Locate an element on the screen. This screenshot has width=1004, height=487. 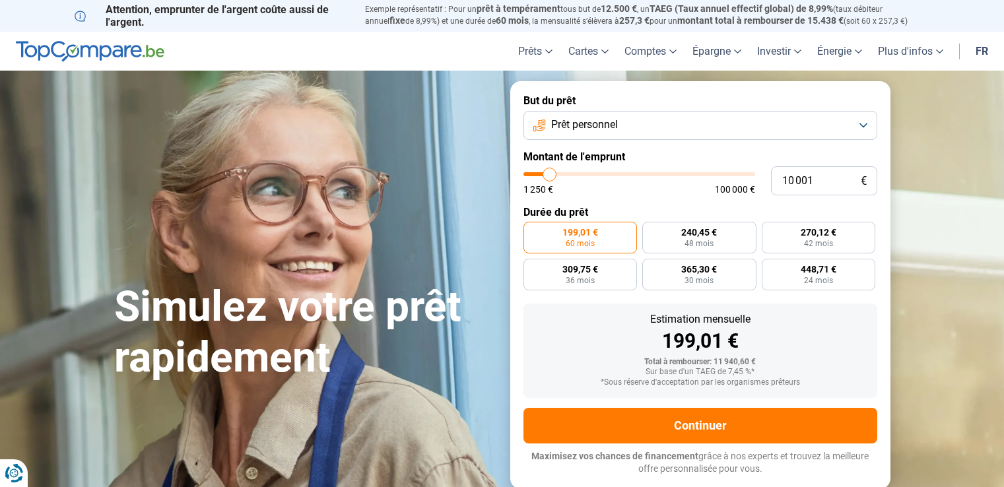
span: 24 mois is located at coordinates (818, 280).